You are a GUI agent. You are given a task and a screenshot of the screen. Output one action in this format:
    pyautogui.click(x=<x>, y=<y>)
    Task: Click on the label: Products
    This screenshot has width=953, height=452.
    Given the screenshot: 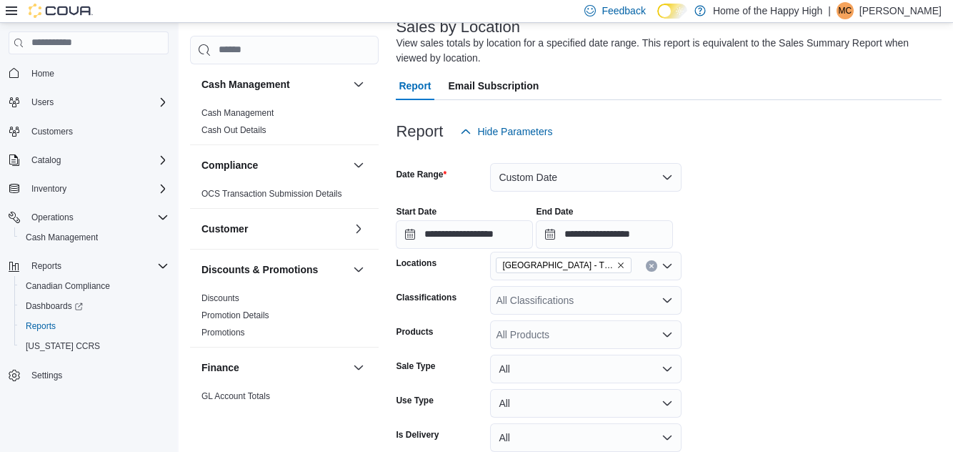 What is the action you would take?
    pyautogui.click(x=414, y=332)
    